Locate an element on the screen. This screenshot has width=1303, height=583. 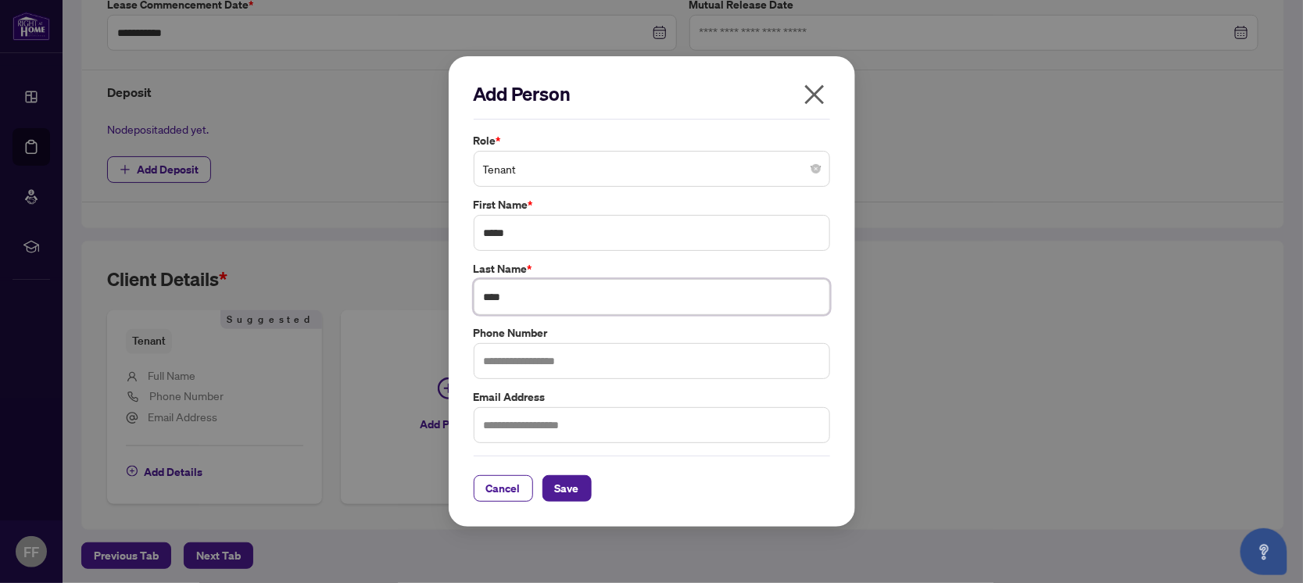
label: Phone Number is located at coordinates (652, 333).